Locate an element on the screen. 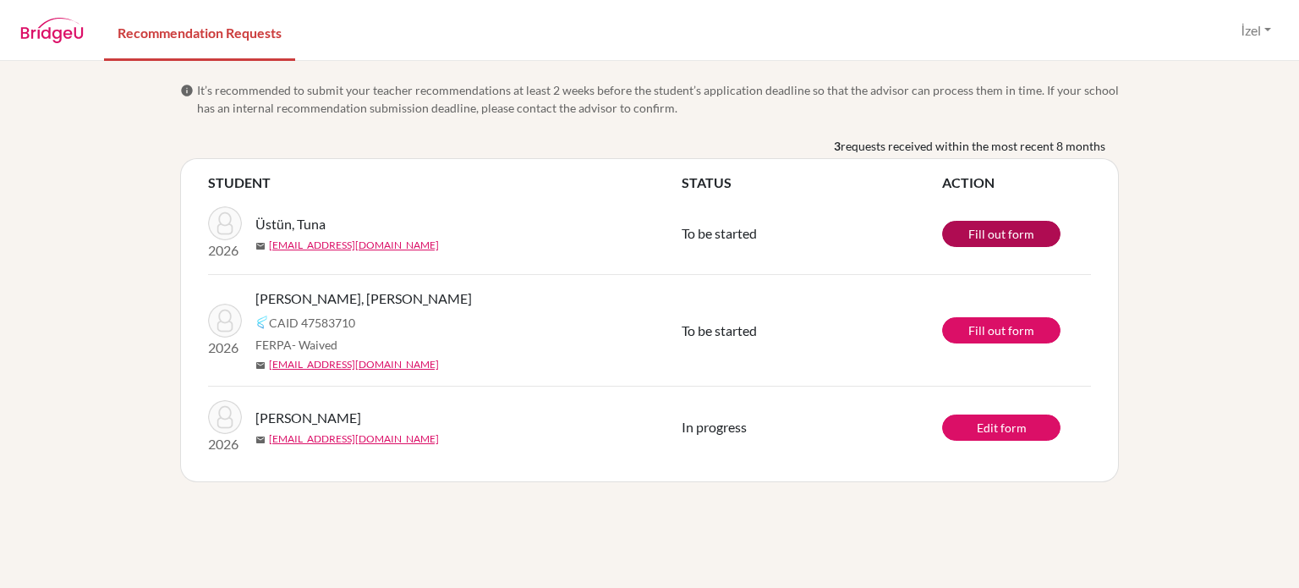 The image size is (1299, 588). a: Recommendation Requests is located at coordinates (200, 31).